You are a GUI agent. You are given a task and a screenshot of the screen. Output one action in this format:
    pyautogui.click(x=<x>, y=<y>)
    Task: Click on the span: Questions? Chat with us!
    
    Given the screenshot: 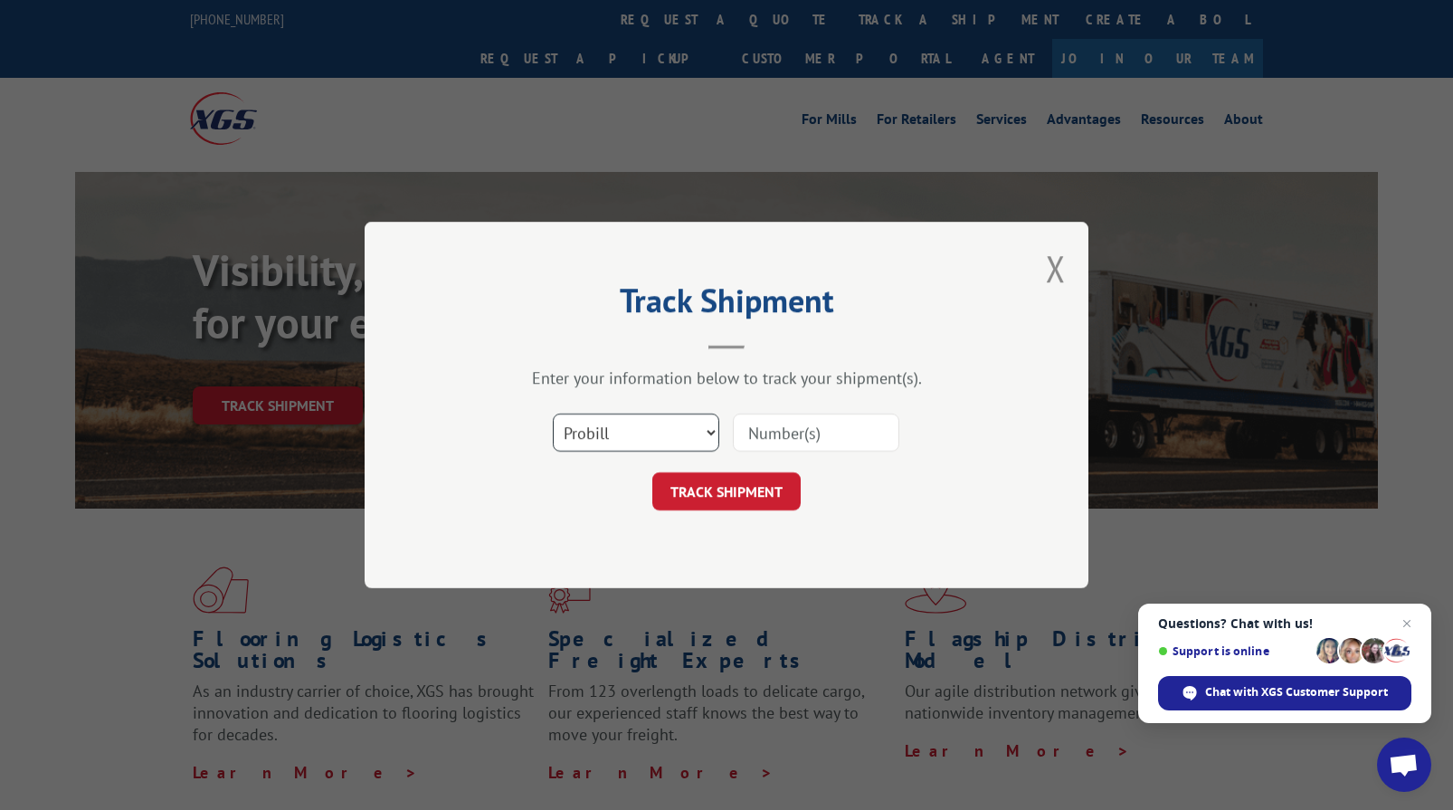 What is the action you would take?
    pyautogui.click(x=1285, y=624)
    